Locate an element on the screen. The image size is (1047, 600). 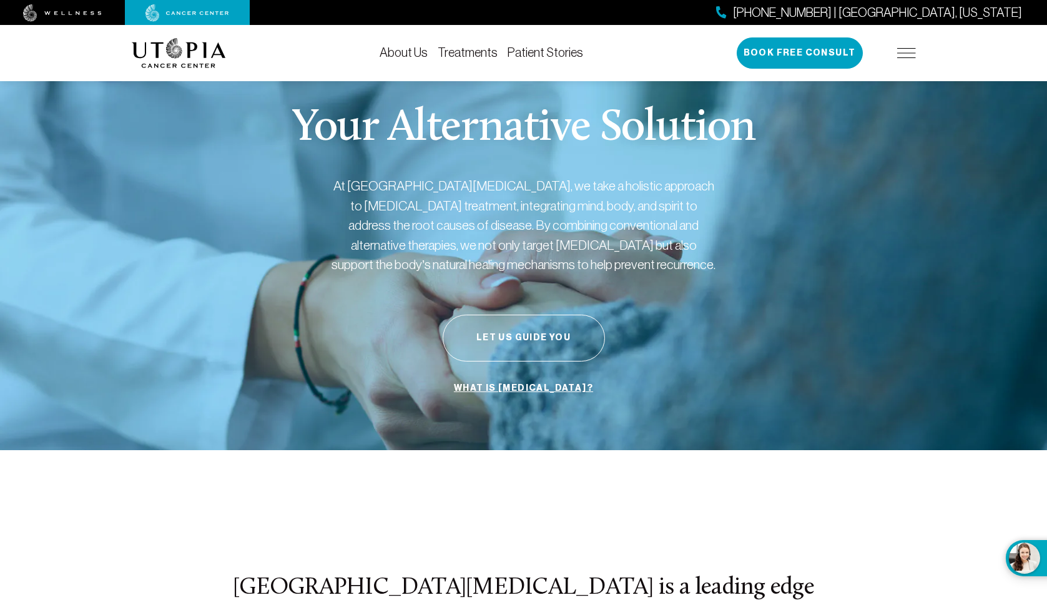
p: Your Alternative Solution is located at coordinates (523, 129).